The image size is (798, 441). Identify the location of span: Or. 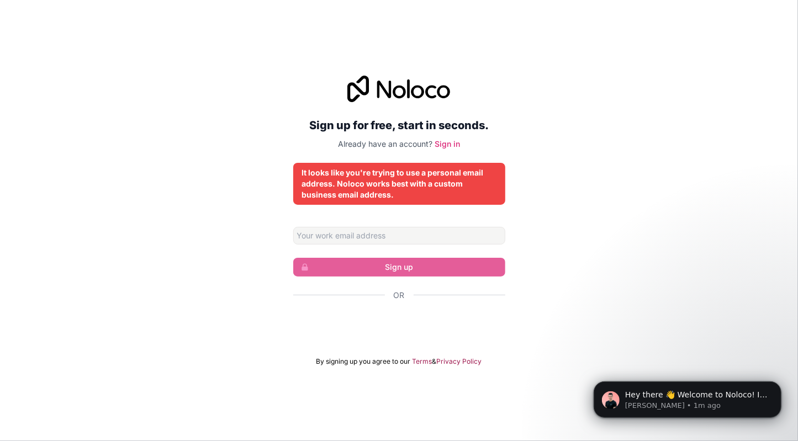
(399, 295).